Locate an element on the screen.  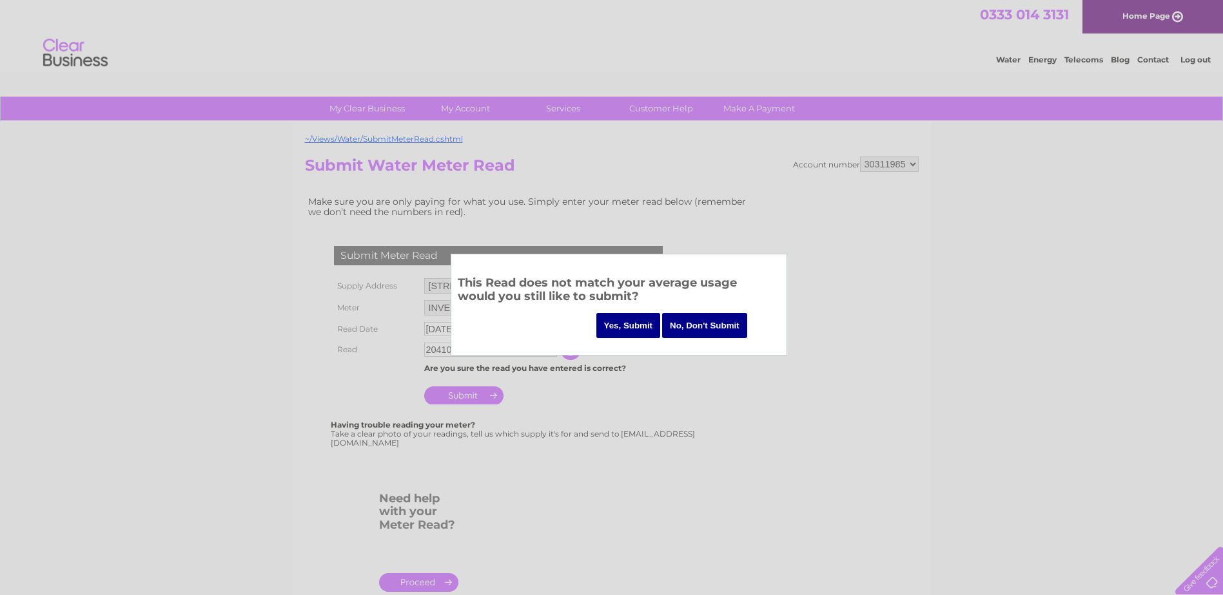
input: Yes, Submit is located at coordinates (628, 325).